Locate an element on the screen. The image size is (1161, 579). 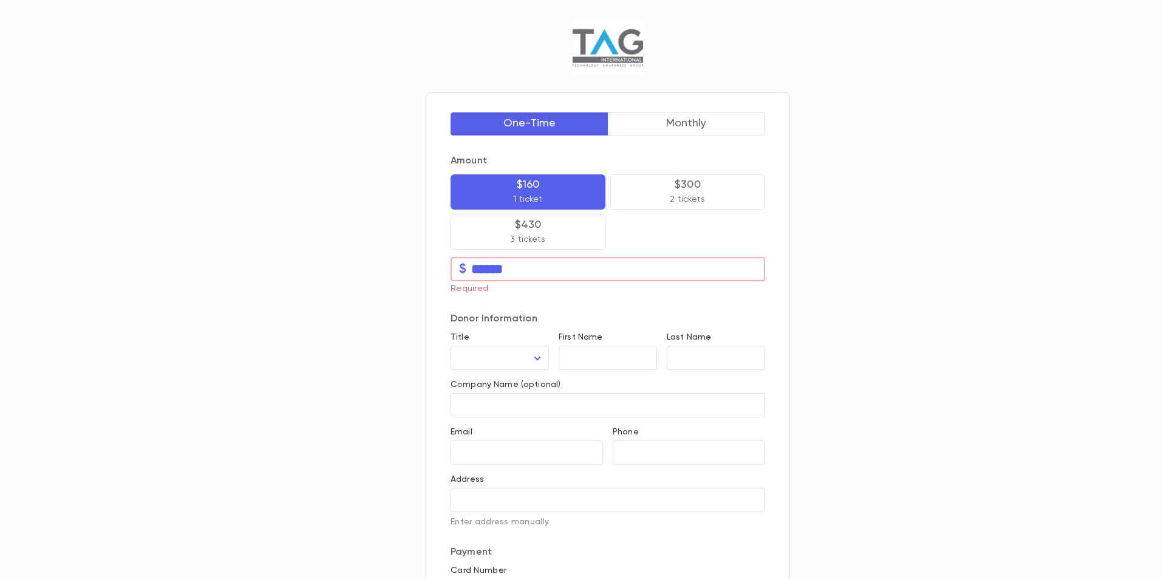
button: $3002 tickets is located at coordinates (687, 192).